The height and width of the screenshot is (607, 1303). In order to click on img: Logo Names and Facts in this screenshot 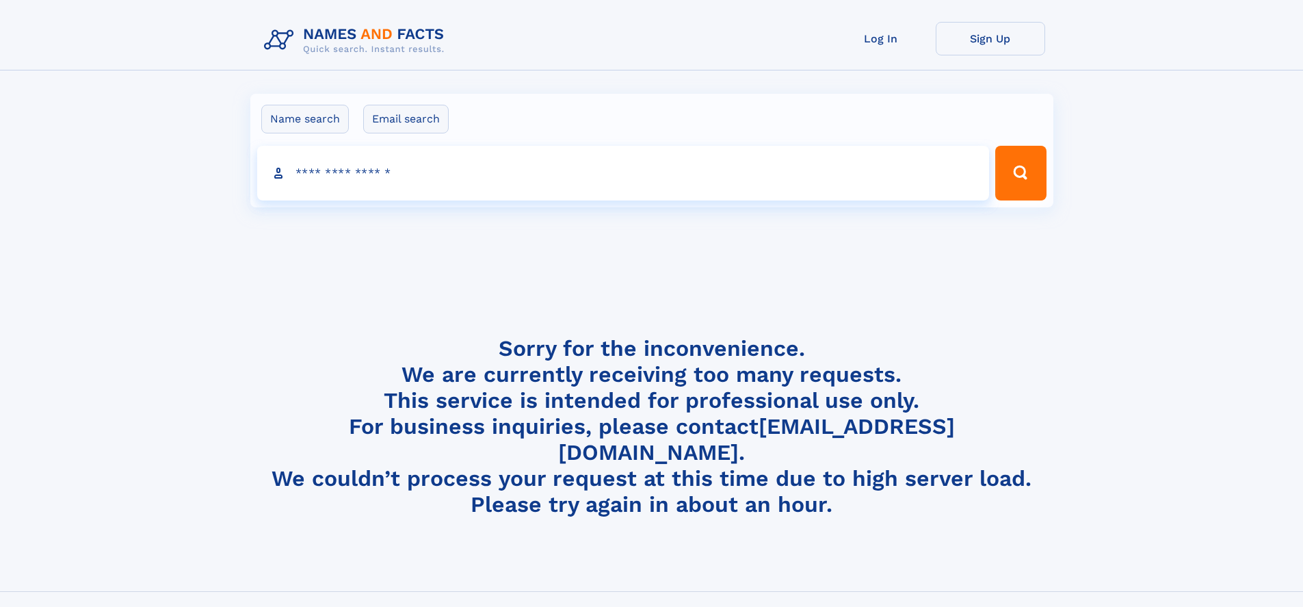, I will do `click(357, 40)`.